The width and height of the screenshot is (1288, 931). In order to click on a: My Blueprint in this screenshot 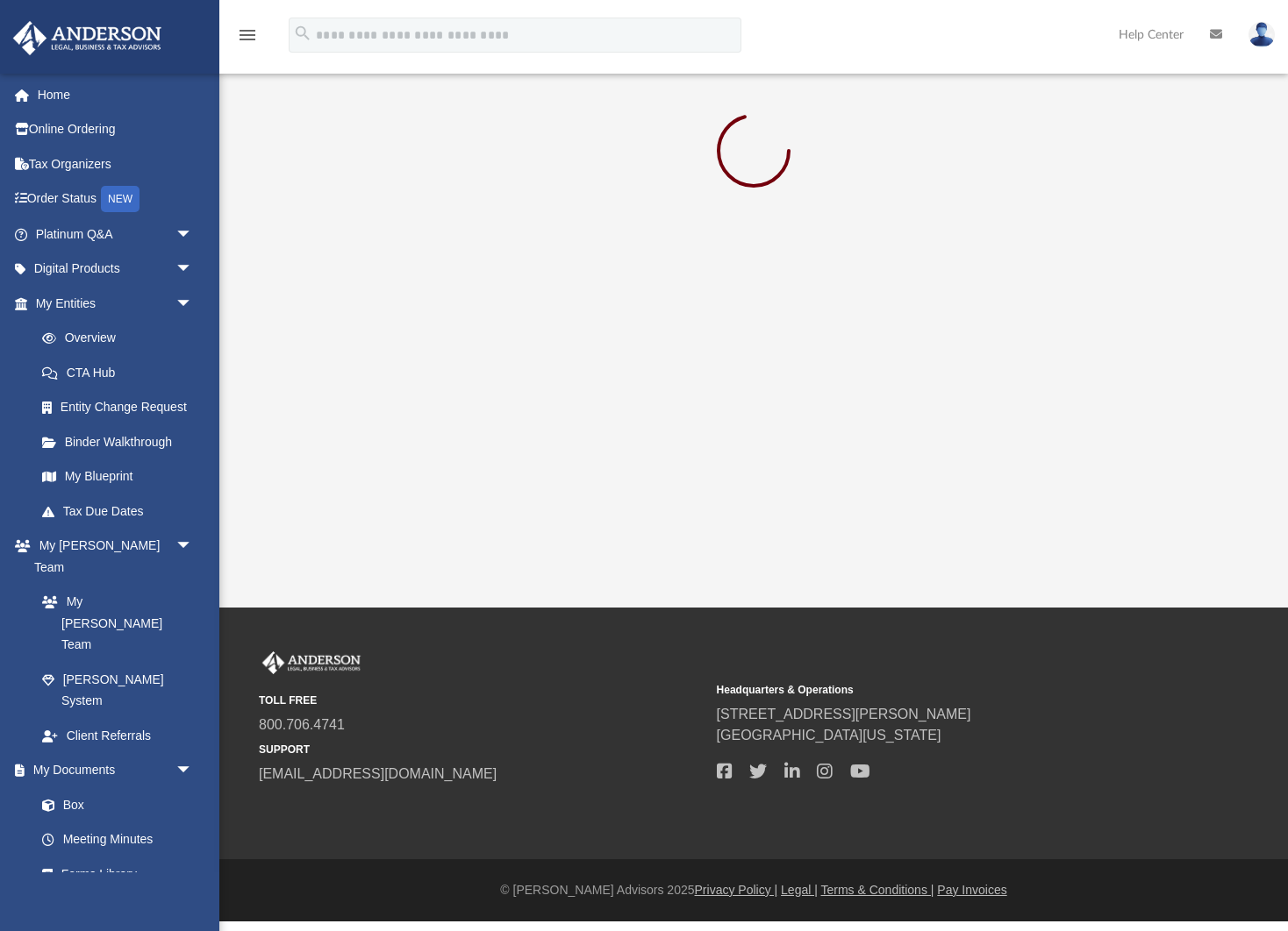, I will do `click(118, 477)`.